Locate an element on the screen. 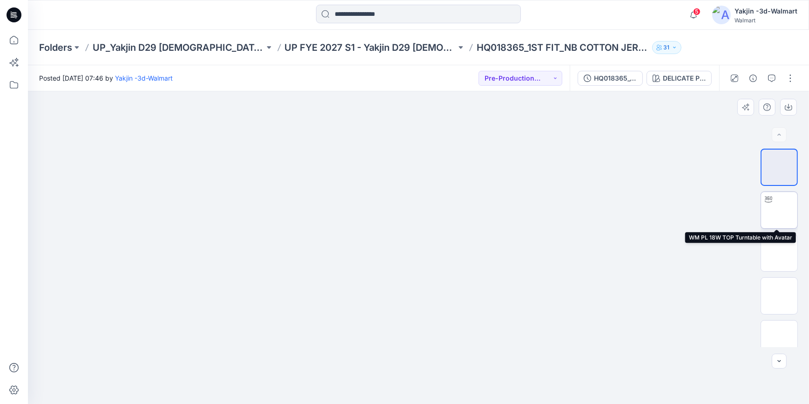 The height and width of the screenshot is (404, 809). button: DELICATE PINK is located at coordinates (679, 78).